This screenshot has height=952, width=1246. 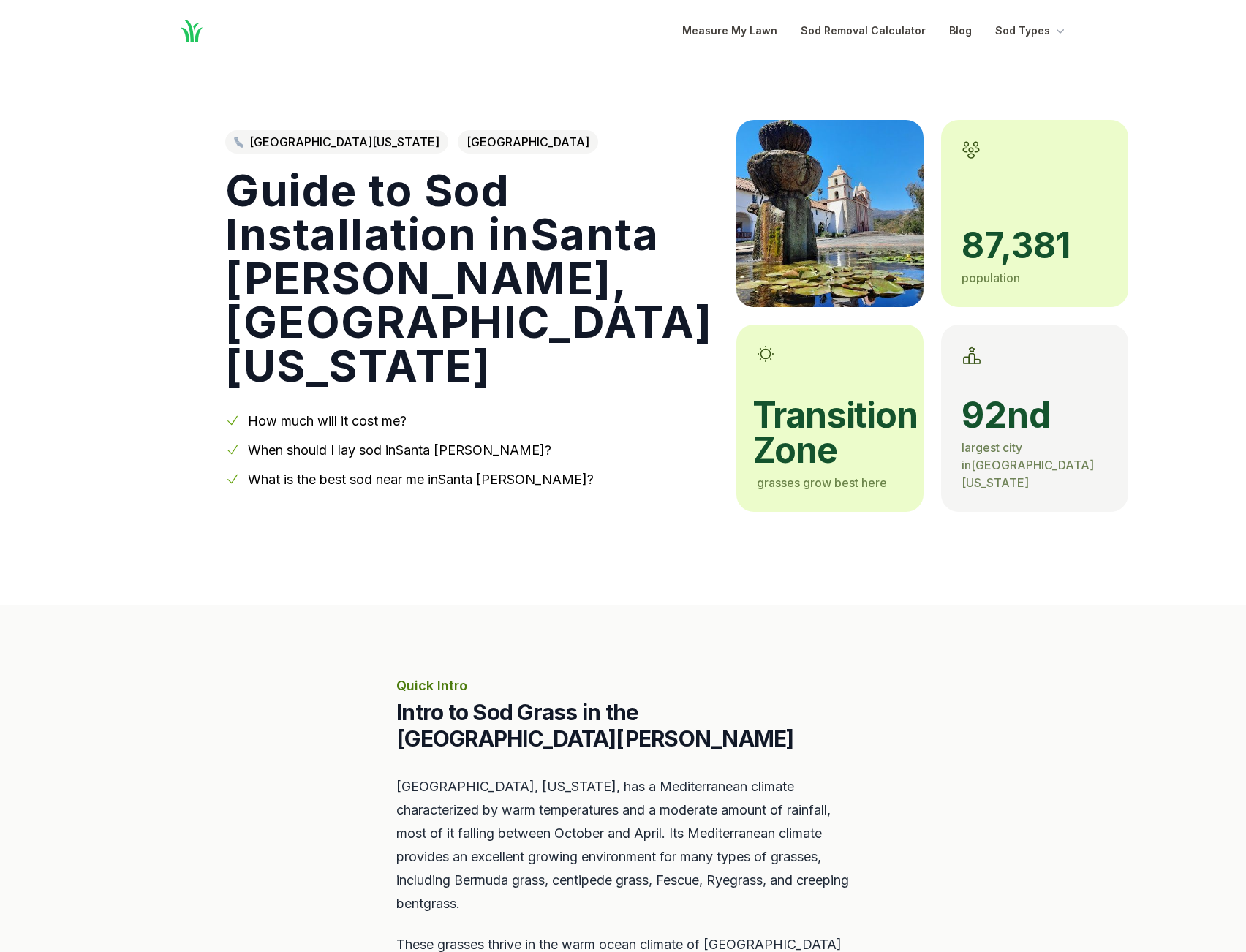 What do you see at coordinates (1035, 246) in the screenshot?
I see `span: 87,381` at bounding box center [1035, 246].